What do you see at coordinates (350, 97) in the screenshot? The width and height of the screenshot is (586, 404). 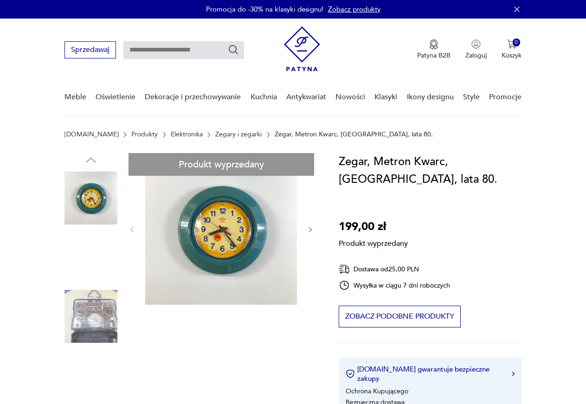 I see `a: Nowości` at bounding box center [350, 97].